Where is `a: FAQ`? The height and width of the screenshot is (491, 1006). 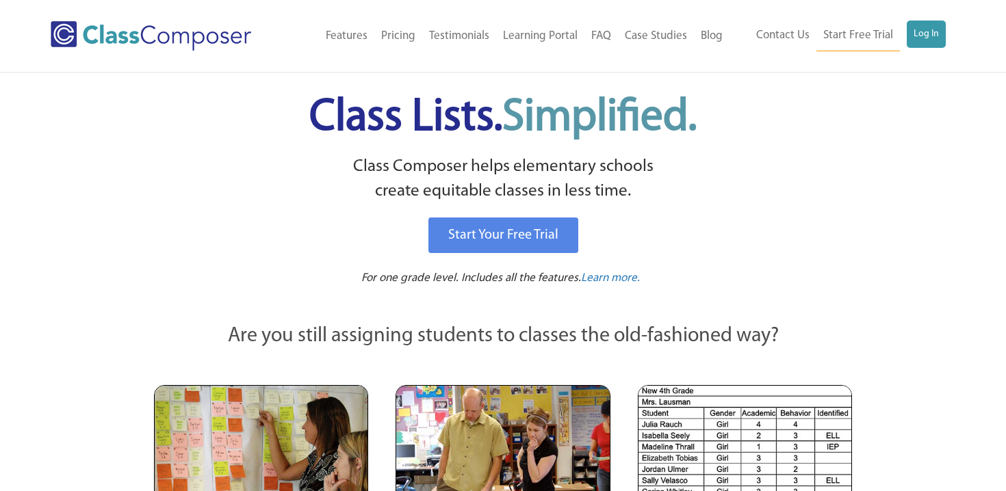 a: FAQ is located at coordinates (601, 36).